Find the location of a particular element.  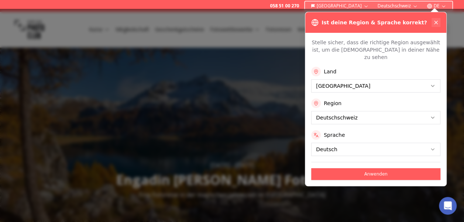

h3: Ist deine Region & Sprache korrekt? is located at coordinates (374, 23).